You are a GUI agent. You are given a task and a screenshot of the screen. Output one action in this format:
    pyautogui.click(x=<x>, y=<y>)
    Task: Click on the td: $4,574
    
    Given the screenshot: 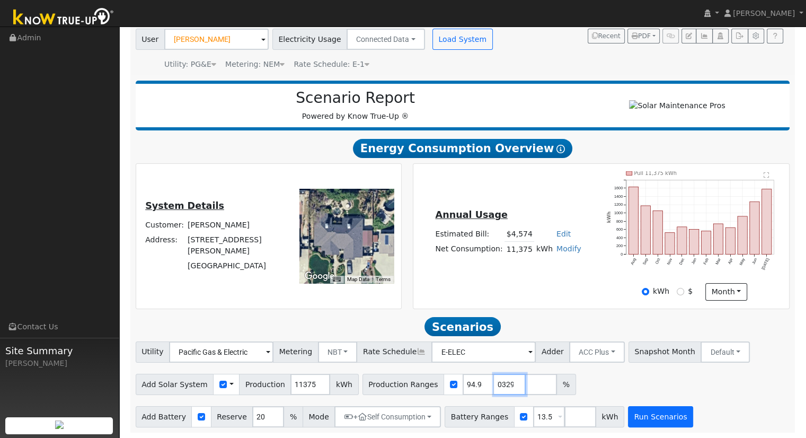 What is the action you would take?
    pyautogui.click(x=520, y=234)
    